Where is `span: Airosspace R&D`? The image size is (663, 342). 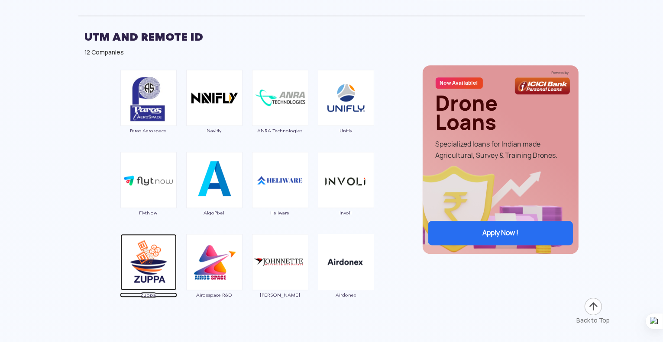 span: Airosspace R&D is located at coordinates (214, 295).